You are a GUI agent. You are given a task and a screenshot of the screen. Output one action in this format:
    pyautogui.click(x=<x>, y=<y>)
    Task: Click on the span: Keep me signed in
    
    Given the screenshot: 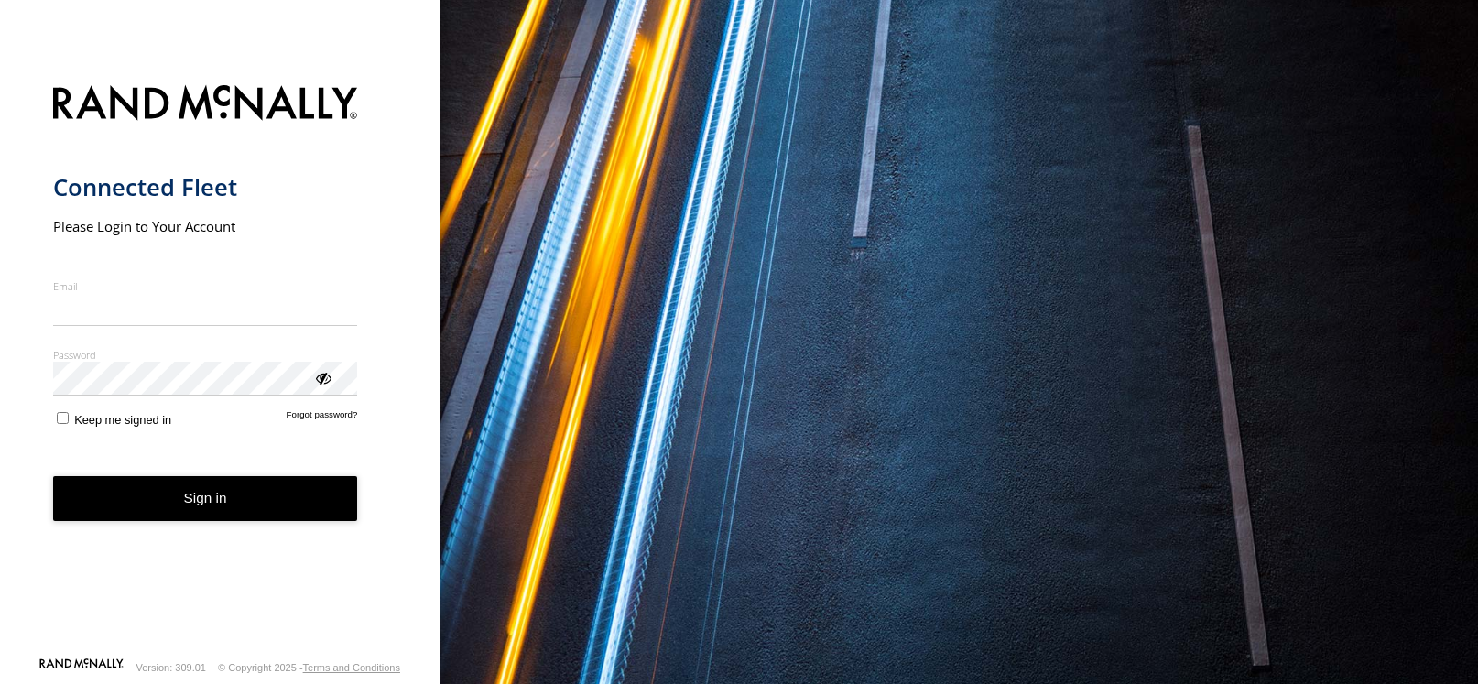 What is the action you would take?
    pyautogui.click(x=123, y=419)
    